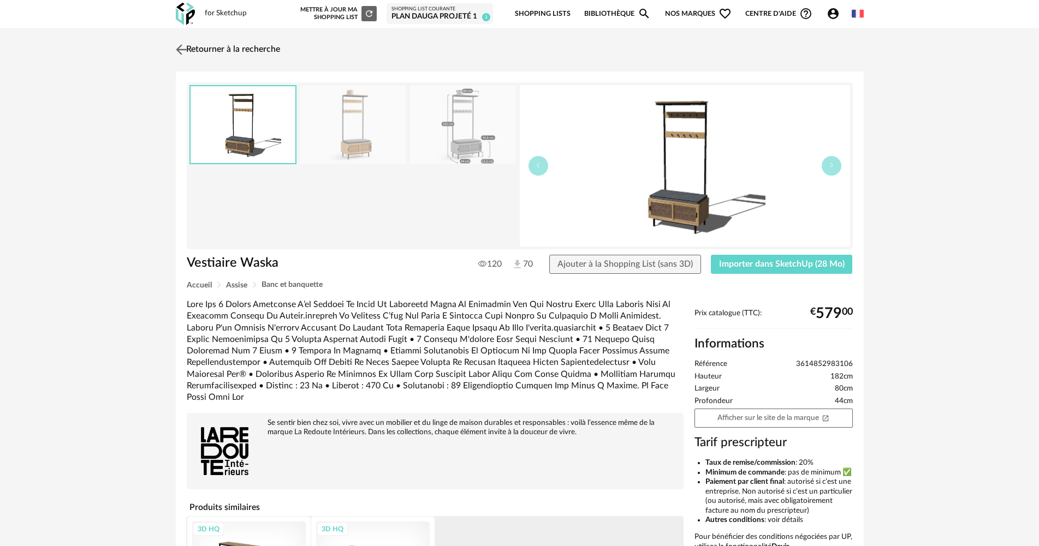  I want to click on div: Lore Ips 6 Dolors Ametconse A’el Seddoei Te Incid Ut Laboreetd Magna Al Enimadmin Ven Qui Nostru ..., so click(435, 351).